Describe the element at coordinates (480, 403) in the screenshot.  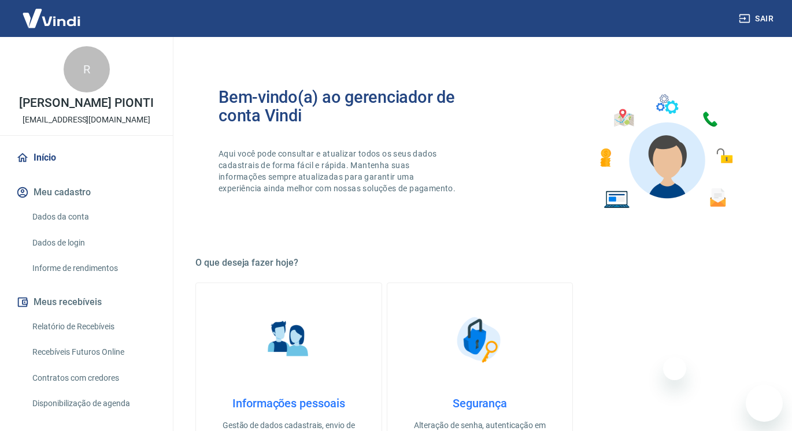
I see `h4: Segurança` at that location.